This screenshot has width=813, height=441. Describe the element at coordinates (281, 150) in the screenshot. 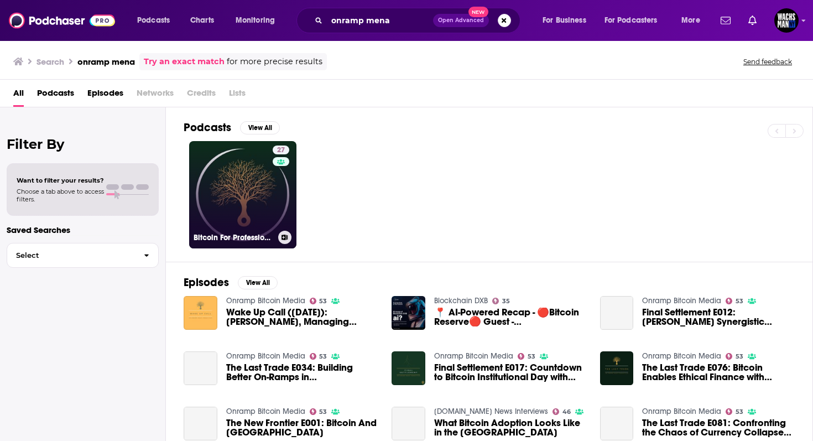

I see `span: 27` at that location.